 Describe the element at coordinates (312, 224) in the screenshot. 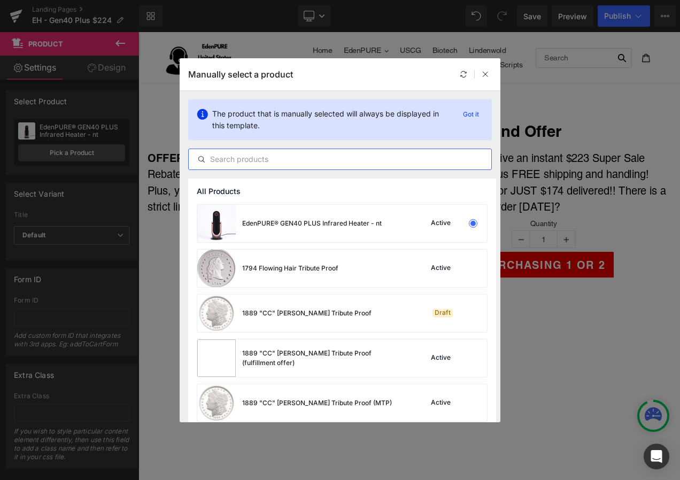

I see `div: EdenPURE® GEN40 PLUS Infrared Heater - nt` at that location.